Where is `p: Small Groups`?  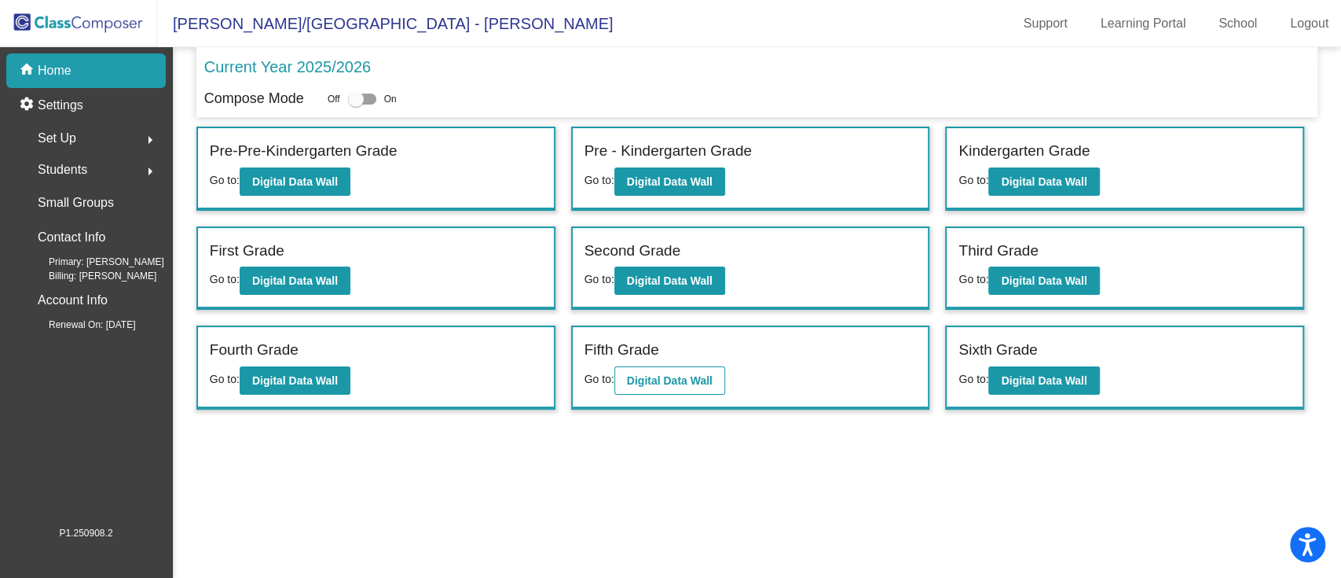
p: Small Groups is located at coordinates (75, 203).